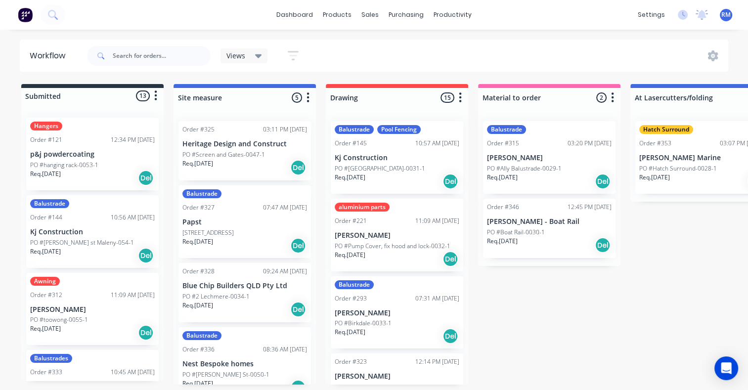  What do you see at coordinates (46, 372) in the screenshot?
I see `div: Order #333` at bounding box center [46, 372].